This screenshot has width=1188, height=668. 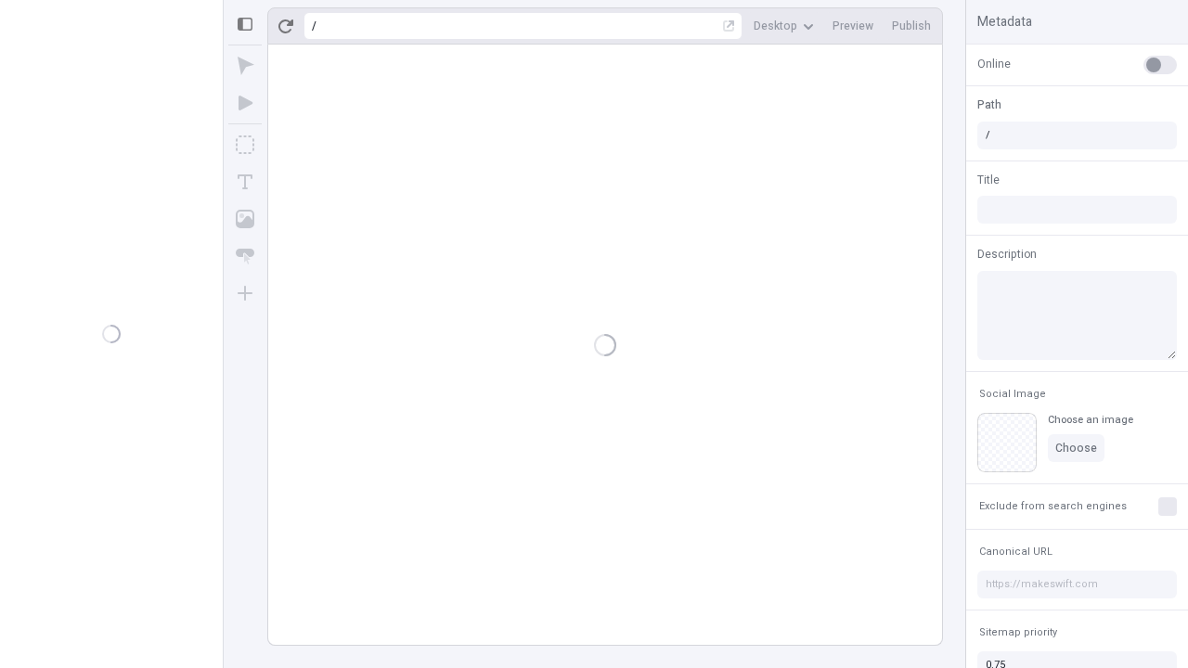 What do you see at coordinates (245, 145) in the screenshot?
I see `button: Box` at bounding box center [245, 145].